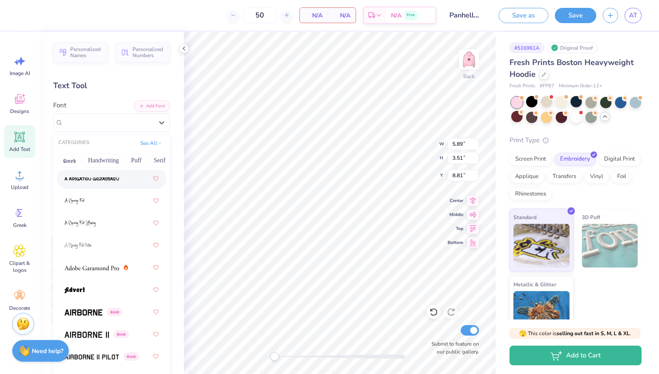 This screenshot has width=659, height=374. What do you see at coordinates (87, 334) in the screenshot?
I see `img: Airborne II` at bounding box center [87, 334].